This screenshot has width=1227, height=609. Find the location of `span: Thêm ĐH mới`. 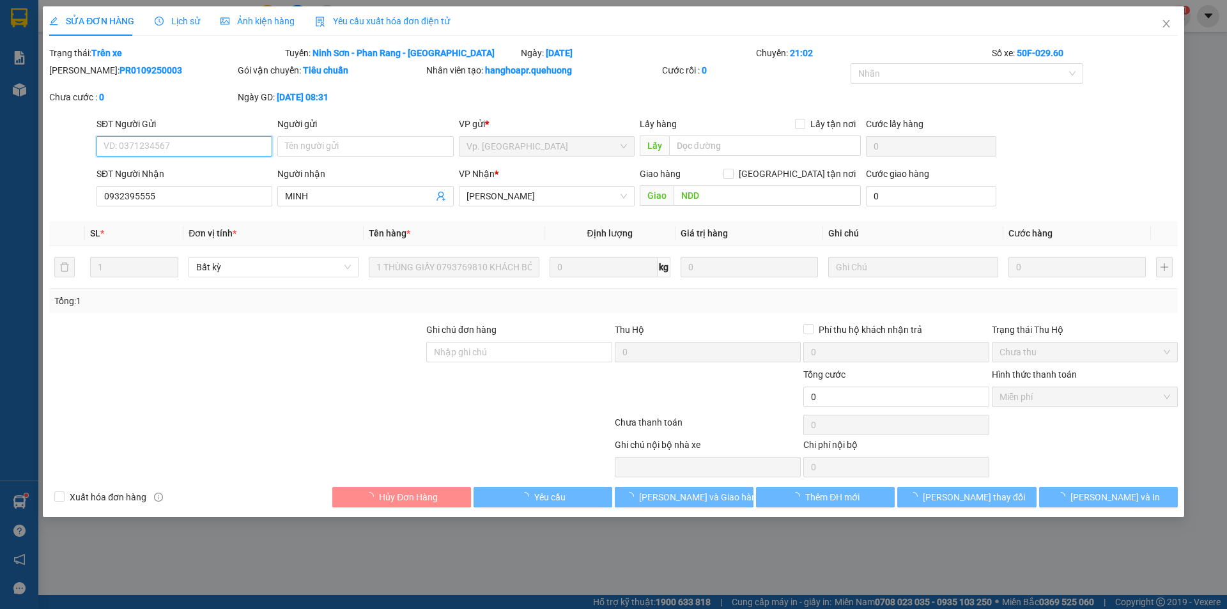

span: Thêm ĐH mới is located at coordinates (832, 497).